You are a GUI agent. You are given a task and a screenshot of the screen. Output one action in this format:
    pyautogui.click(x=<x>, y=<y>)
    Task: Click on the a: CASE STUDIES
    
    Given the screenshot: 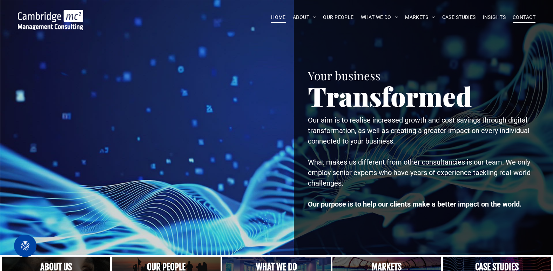 What is the action you would take?
    pyautogui.click(x=459, y=17)
    